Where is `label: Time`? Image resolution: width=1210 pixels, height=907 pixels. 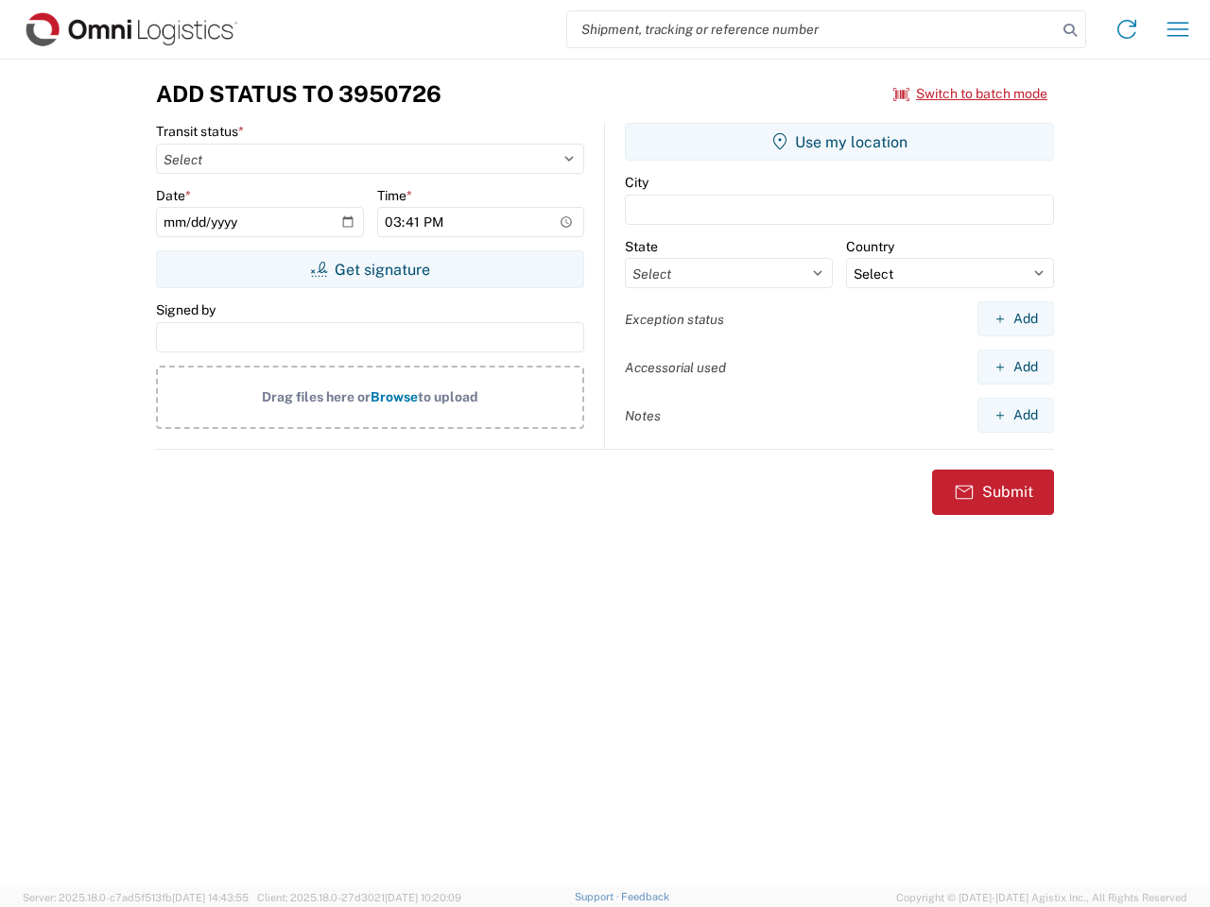
label: Time is located at coordinates (394, 196).